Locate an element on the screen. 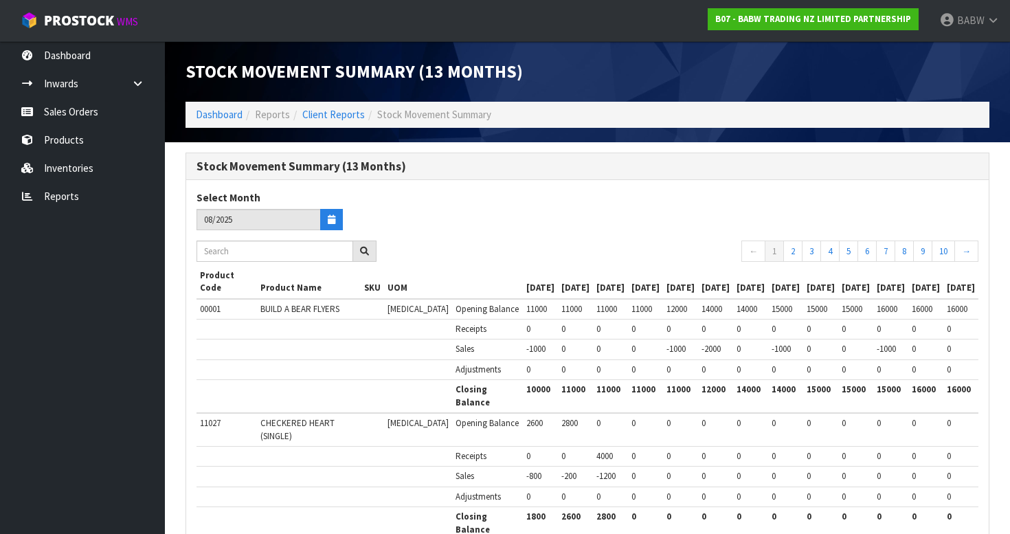 Image resolution: width=1010 pixels, height=534 pixels. td: BUILD A BEAR FLYERS is located at coordinates (309, 309).